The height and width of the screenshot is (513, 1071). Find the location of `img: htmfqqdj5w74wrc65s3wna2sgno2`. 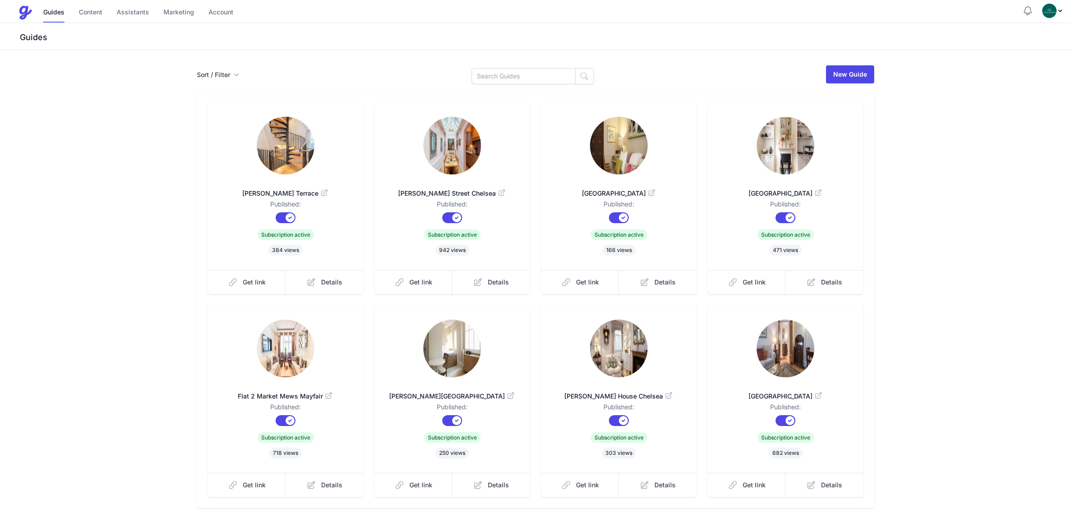

img: htmfqqdj5w74wrc65s3wna2sgno2 is located at coordinates (786, 348).